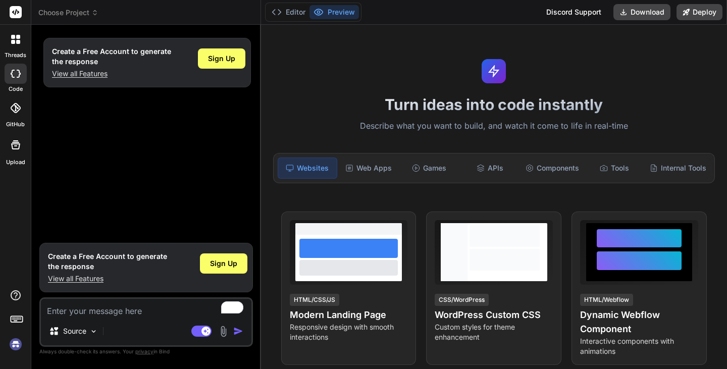  Describe the element at coordinates (494, 105) in the screenshot. I see `h1: Turn ideas into code instantly` at that location.